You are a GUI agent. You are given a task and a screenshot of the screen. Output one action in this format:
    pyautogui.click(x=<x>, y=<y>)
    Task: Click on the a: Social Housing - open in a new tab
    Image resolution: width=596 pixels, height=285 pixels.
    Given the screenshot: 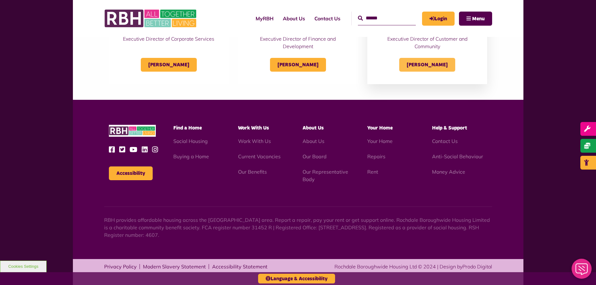 What is the action you would take?
    pyautogui.click(x=191, y=141)
    